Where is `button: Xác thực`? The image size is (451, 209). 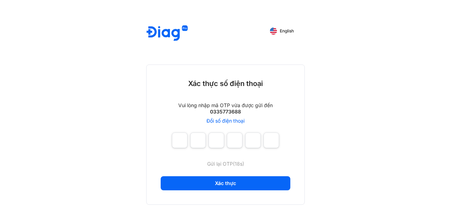
button: Xác thực is located at coordinates (225, 183).